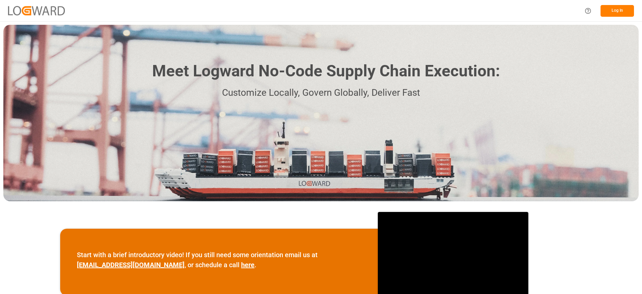 This screenshot has height=294, width=642. Describe the element at coordinates (588, 11) in the screenshot. I see `button: Help Center` at that location.